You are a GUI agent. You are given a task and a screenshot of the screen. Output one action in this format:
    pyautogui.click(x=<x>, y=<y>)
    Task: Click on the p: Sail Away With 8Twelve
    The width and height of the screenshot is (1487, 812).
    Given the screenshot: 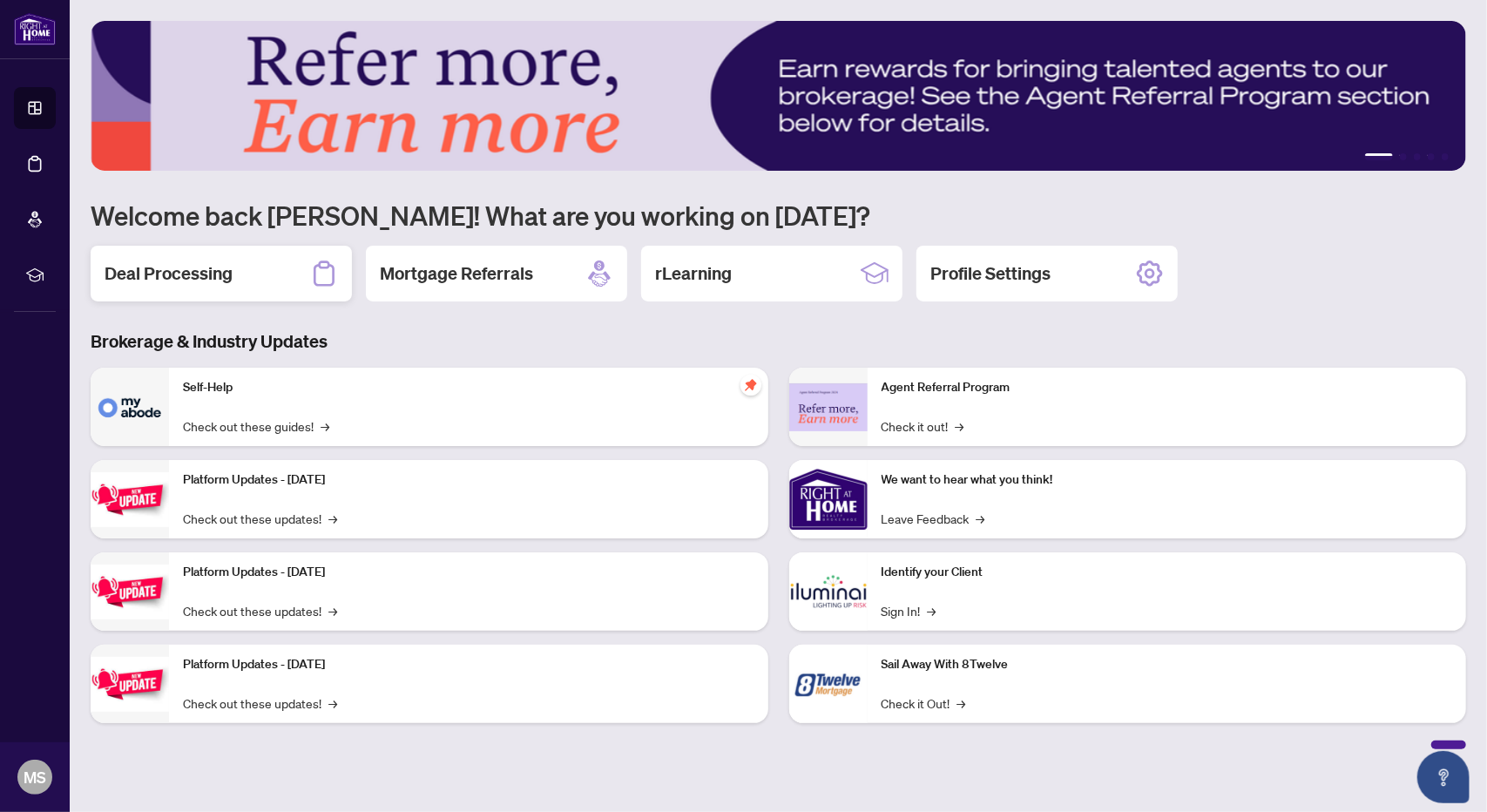 What is the action you would take?
    pyautogui.click(x=1167, y=665)
    